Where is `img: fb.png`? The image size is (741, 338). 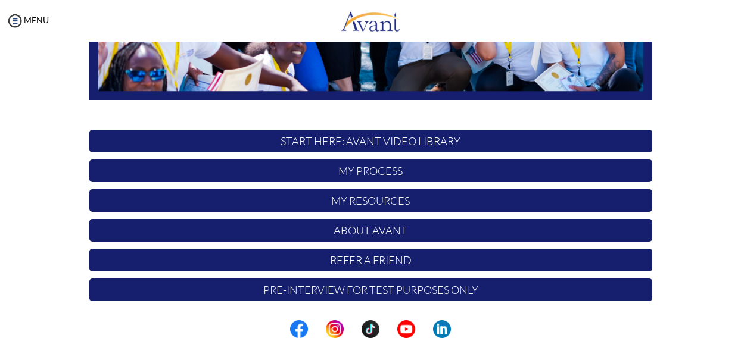 img: fb.png is located at coordinates (299, 329).